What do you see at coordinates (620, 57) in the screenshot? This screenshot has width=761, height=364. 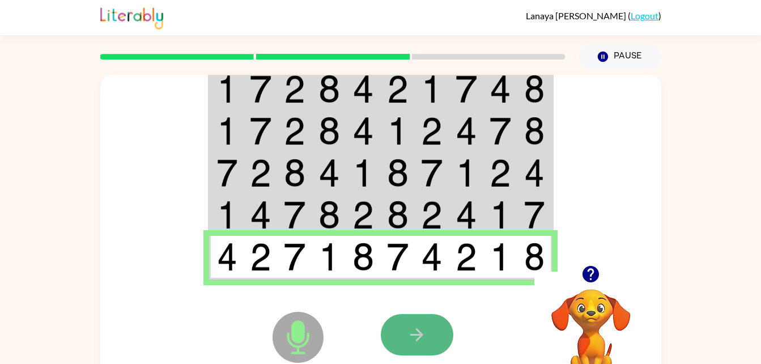 I see `button: Pause` at bounding box center [620, 57].